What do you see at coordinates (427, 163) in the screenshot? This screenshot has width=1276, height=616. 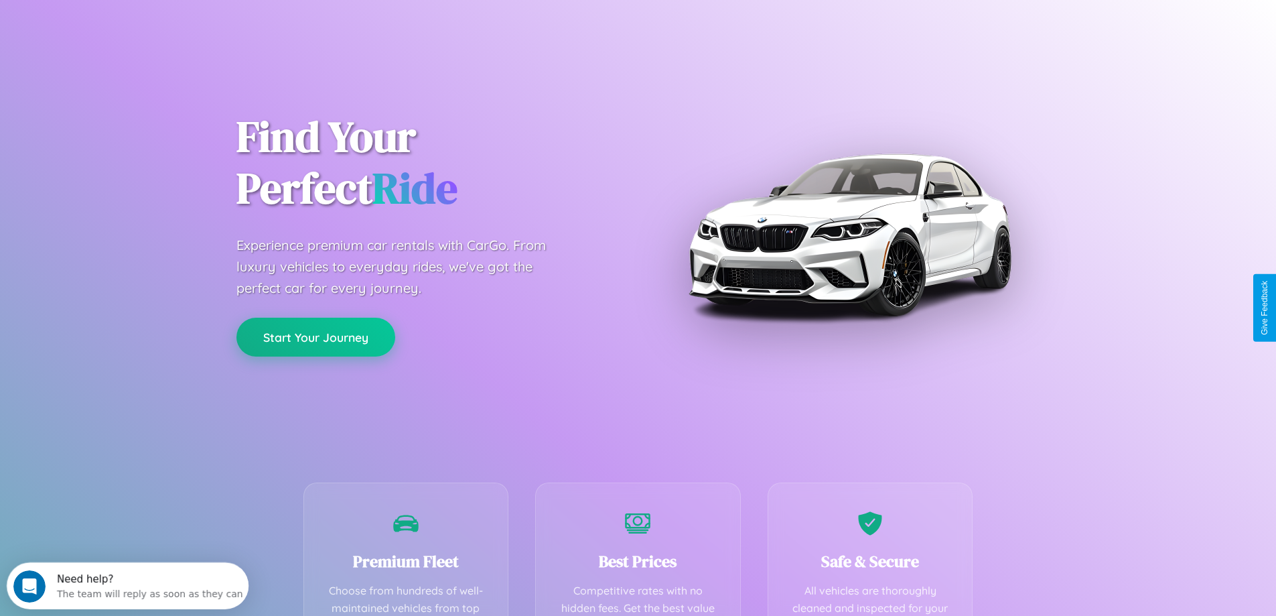 I see `h1: Find Your Perfect` at bounding box center [427, 163].